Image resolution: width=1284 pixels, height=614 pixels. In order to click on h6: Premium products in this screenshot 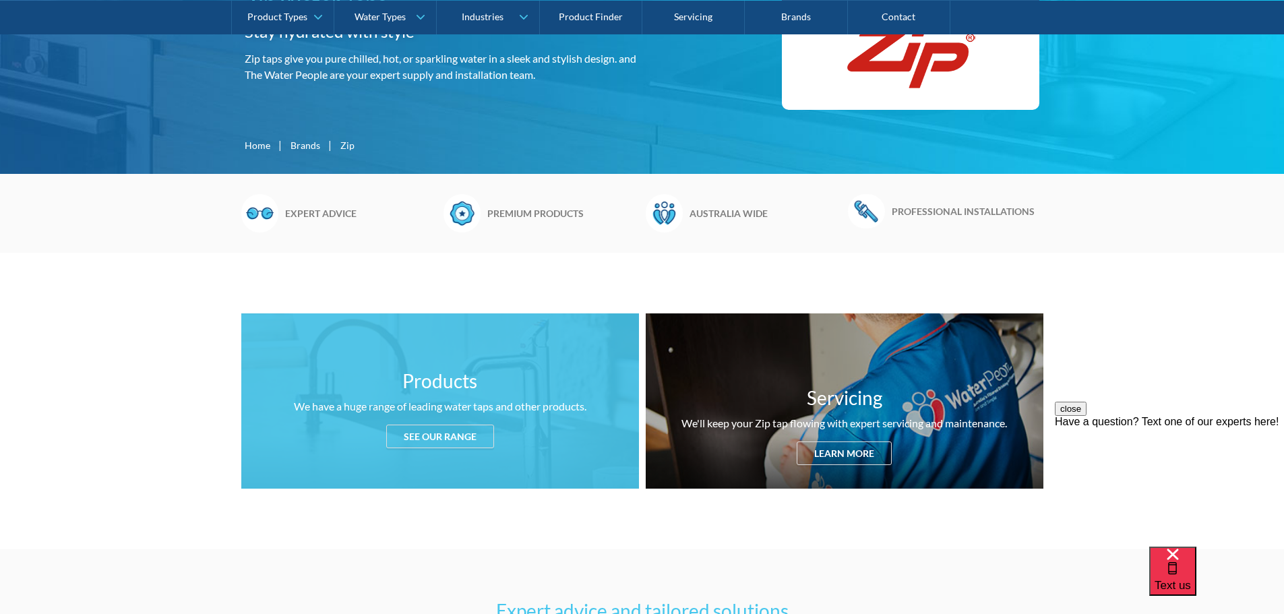, I will do `click(563, 213)`.